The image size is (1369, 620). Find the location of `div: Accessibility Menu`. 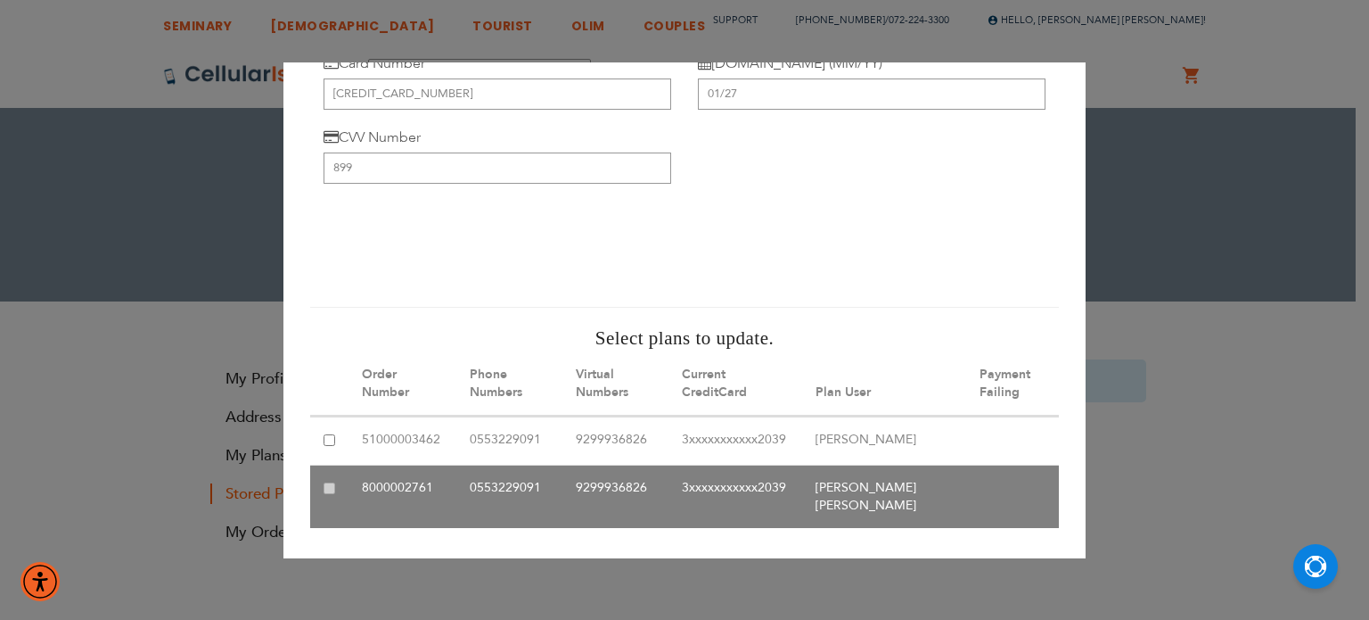

div: Accessibility Menu is located at coordinates (40, 581).